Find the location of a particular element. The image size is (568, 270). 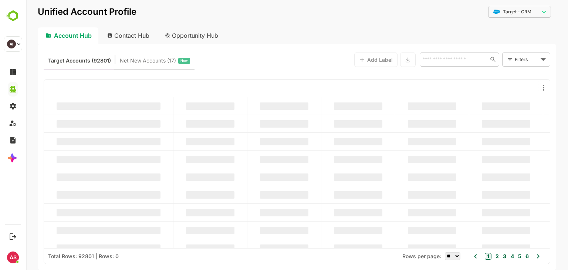

div: AS is located at coordinates (13, 257).